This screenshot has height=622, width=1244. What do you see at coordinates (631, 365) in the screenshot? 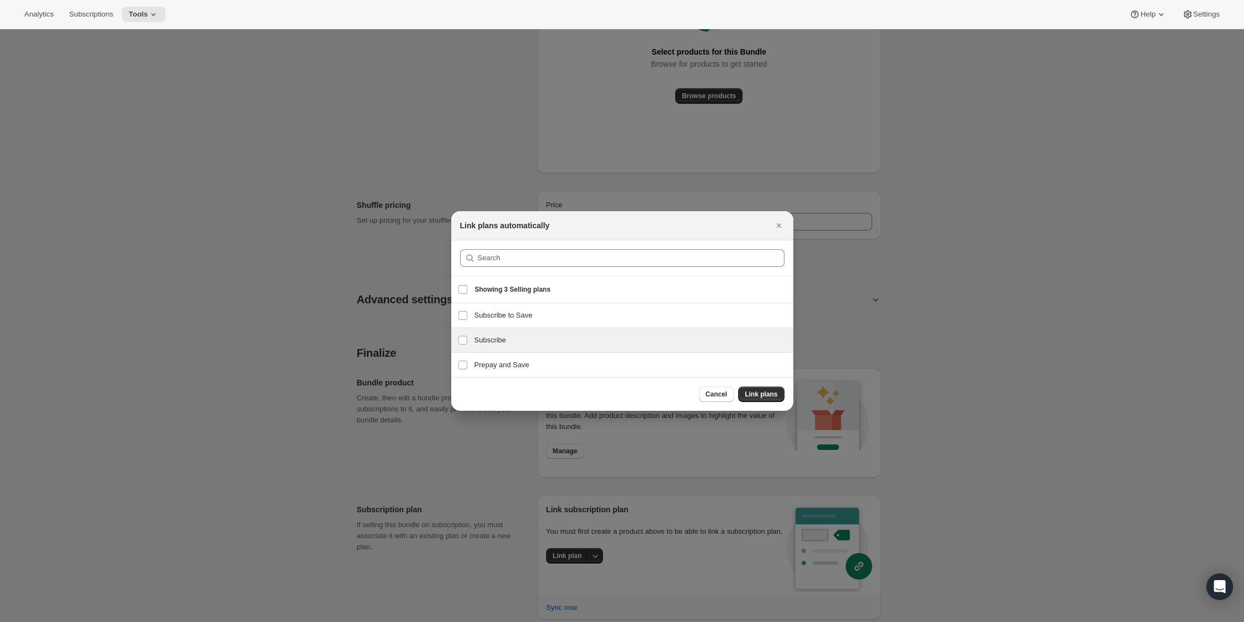
I see `h3: Prepay and Save` at bounding box center [631, 365].